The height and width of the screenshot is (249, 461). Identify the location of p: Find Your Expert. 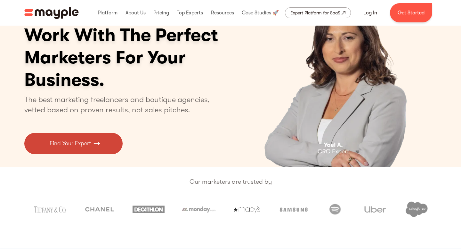
(70, 143).